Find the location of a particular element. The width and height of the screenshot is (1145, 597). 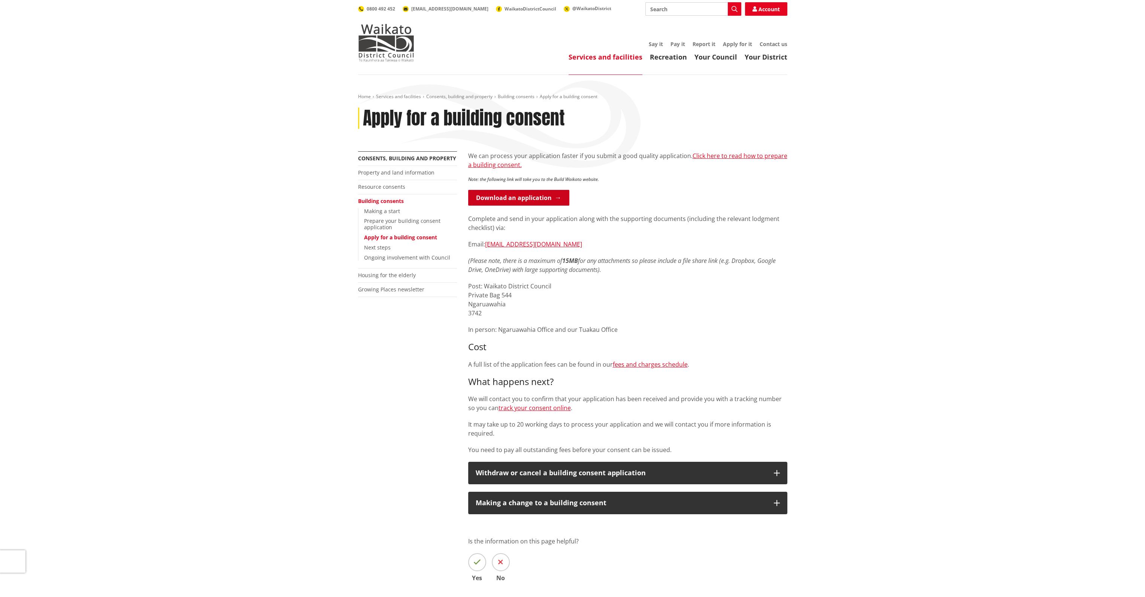

span: @WaikatoDistrict is located at coordinates (592, 8).